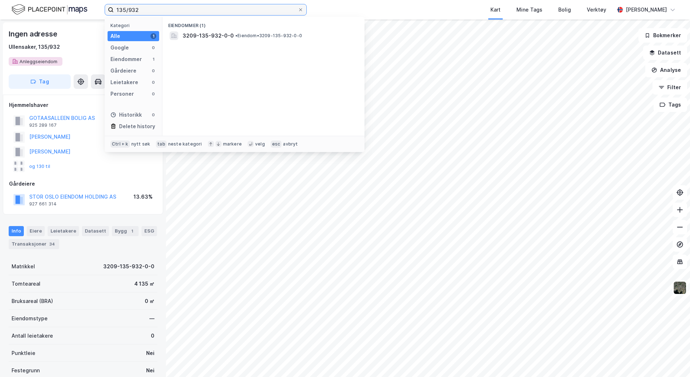 This screenshot has width=690, height=377. What do you see at coordinates (52, 244) in the screenshot?
I see `div: 34` at bounding box center [52, 244].